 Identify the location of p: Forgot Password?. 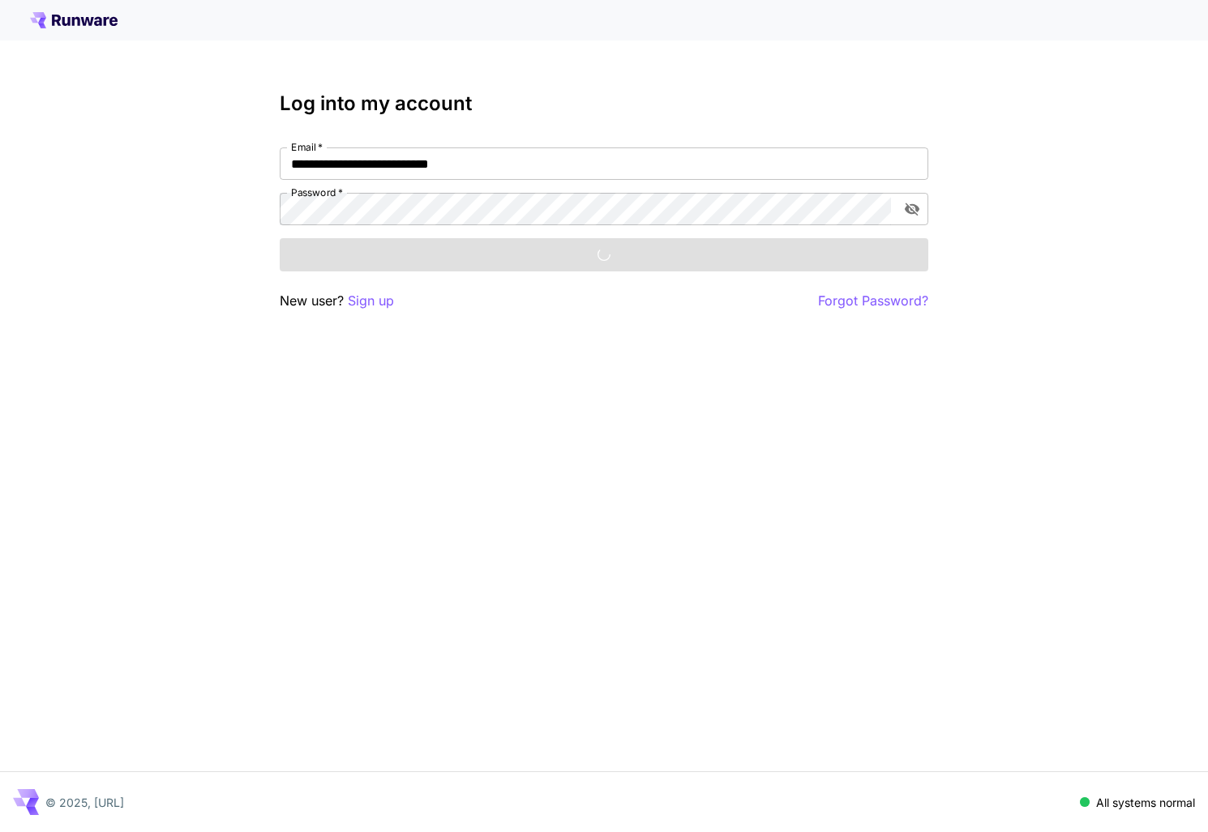
(873, 301).